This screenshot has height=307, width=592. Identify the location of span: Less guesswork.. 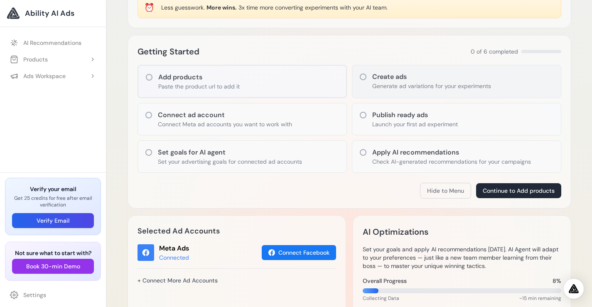
(183, 7).